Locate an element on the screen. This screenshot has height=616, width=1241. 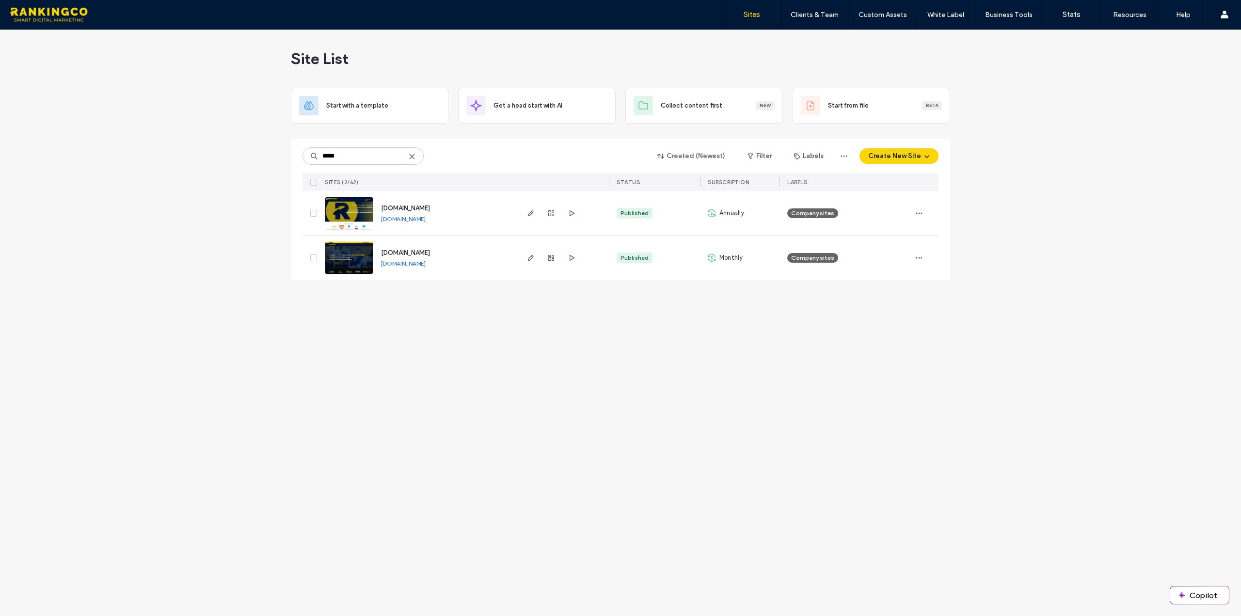
label: Business Tools is located at coordinates (1009, 15).